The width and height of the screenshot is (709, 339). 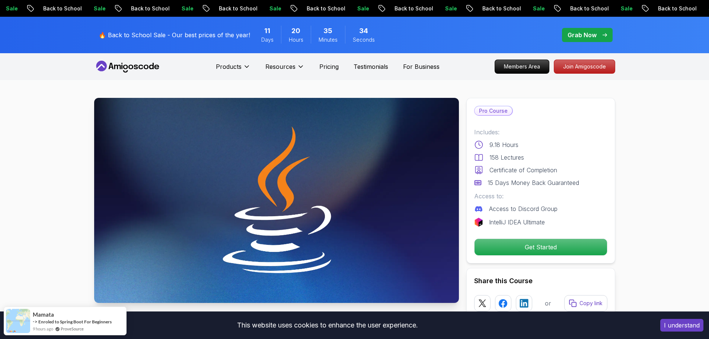 What do you see at coordinates (584, 67) in the screenshot?
I see `a: Join Amigoscode` at bounding box center [584, 67].